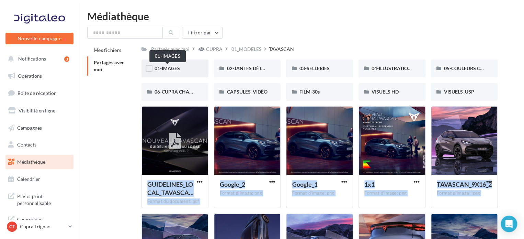 This screenshot has height=239, width=524. I want to click on a: Campagnes DataOnDemand, so click(39, 222).